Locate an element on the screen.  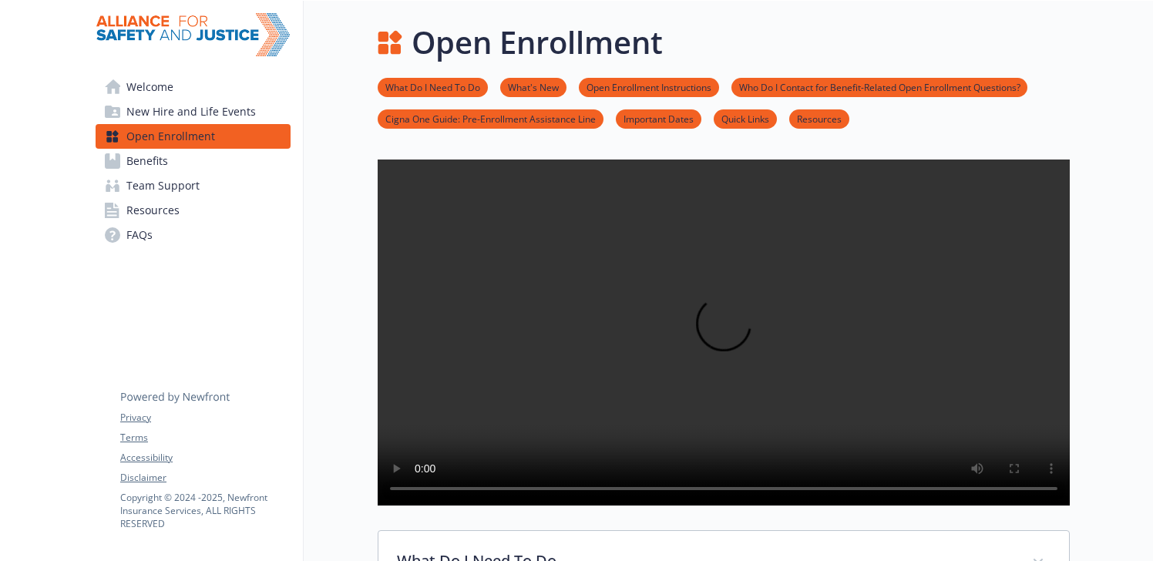
p: Copyright © 2024 - 2025 , Newfront Insurance Services, ALL RIGHTS RESERVED is located at coordinates (205, 510).